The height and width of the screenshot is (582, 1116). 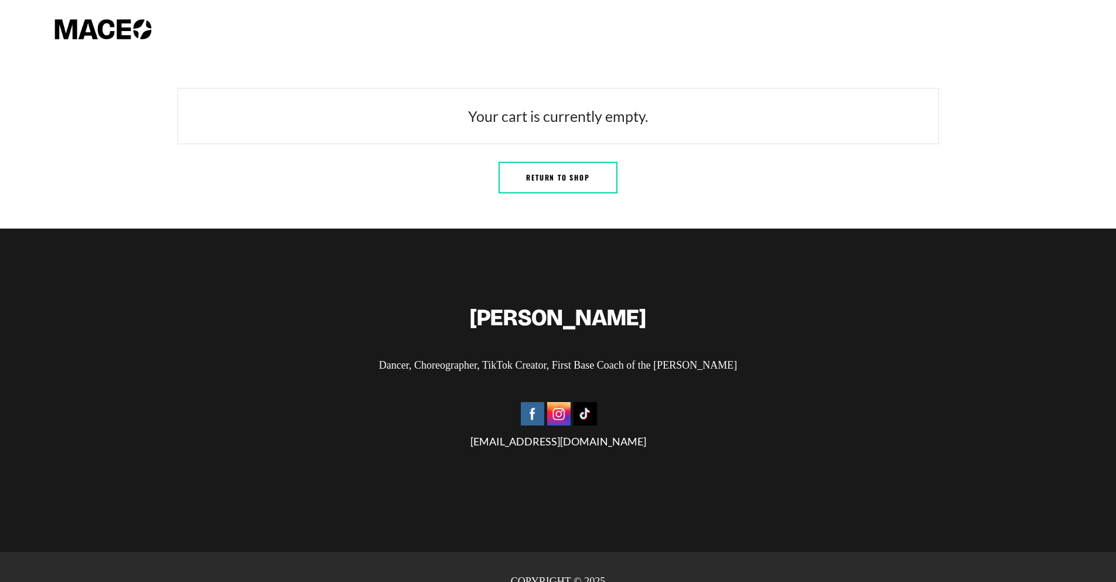 What do you see at coordinates (559, 414) in the screenshot?
I see `img: Instagram` at bounding box center [559, 414].